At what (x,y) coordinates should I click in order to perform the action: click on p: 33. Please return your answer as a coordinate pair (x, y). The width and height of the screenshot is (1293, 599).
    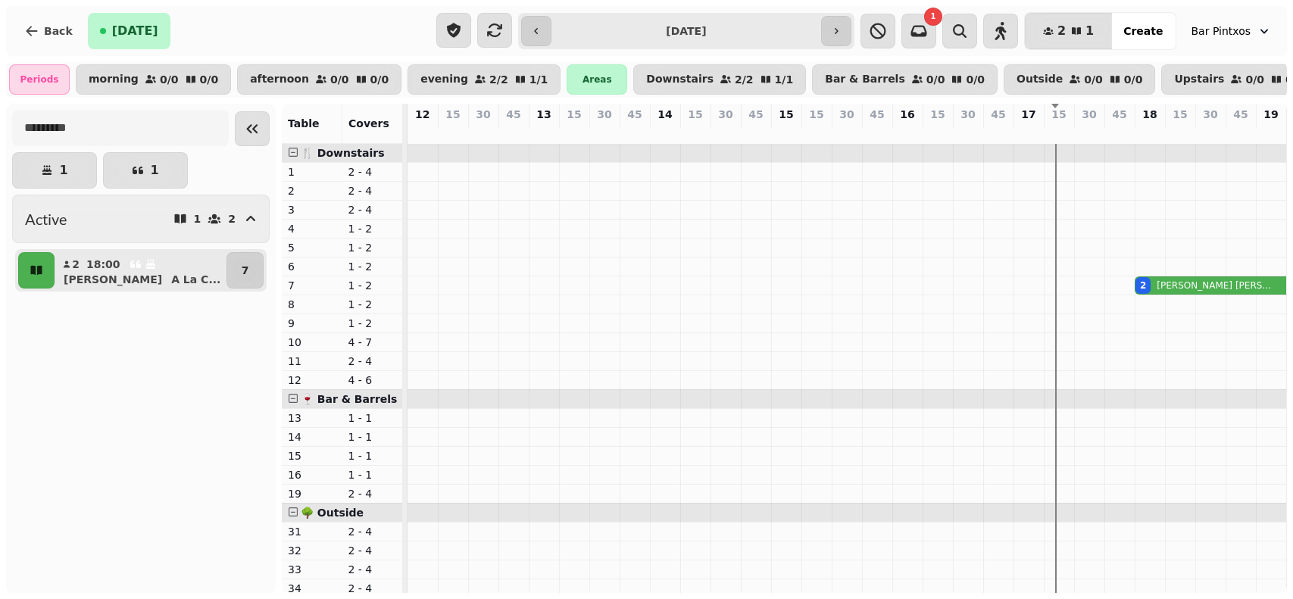
    Looking at the image, I should click on (312, 570).